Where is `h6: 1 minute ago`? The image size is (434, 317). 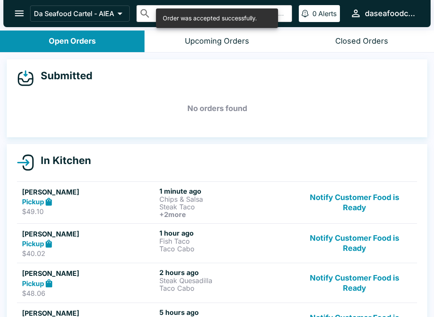
h6: 1 minute ago is located at coordinates (226, 191).